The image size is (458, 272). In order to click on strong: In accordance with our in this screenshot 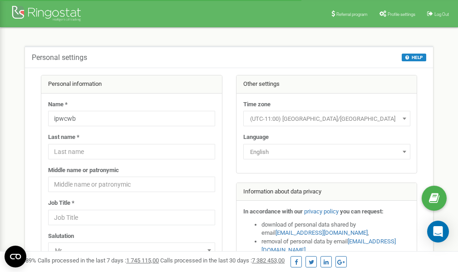, I will do `click(273, 211)`.